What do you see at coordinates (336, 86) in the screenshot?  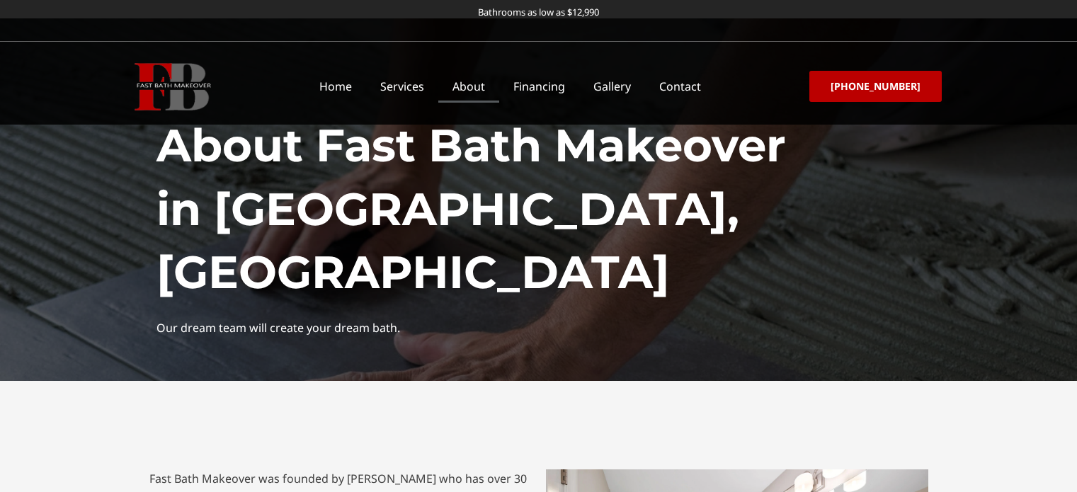 I see `a: Home` at bounding box center [336, 86].